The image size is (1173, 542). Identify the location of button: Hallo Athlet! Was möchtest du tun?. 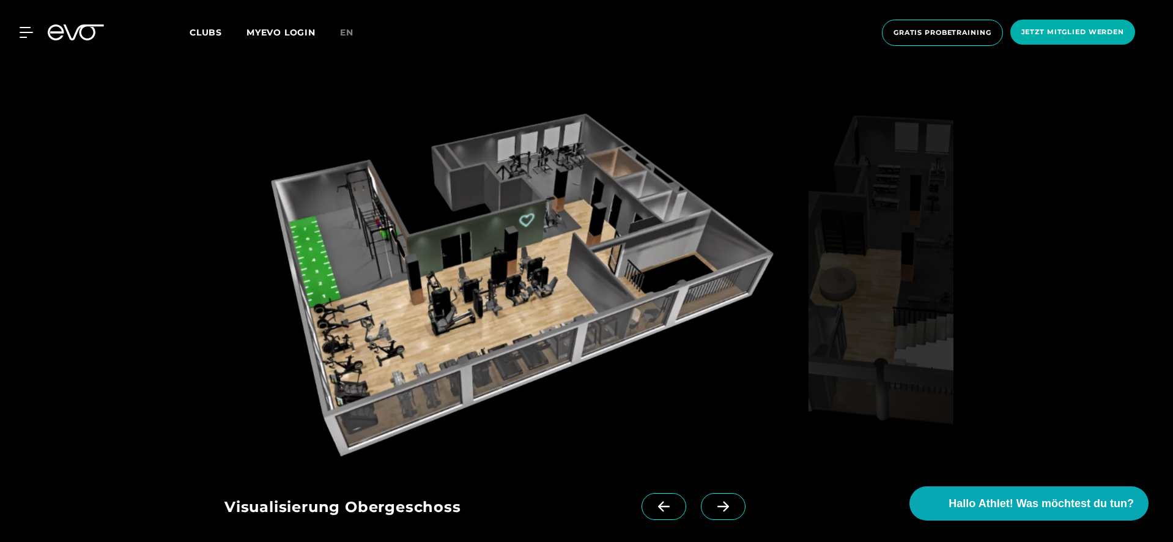
(1029, 503).